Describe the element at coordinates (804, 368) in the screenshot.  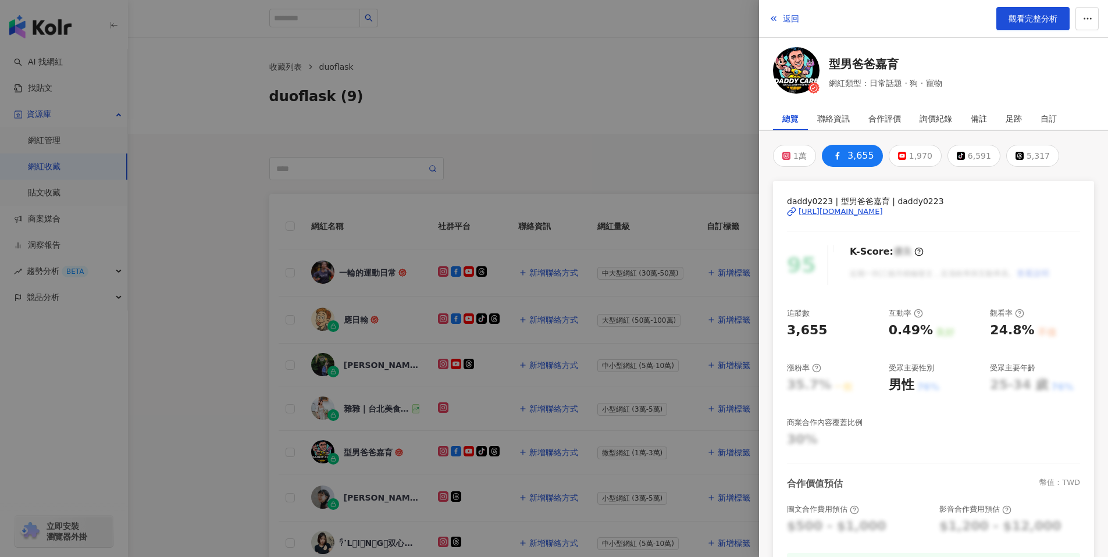
I see `div: 漲粉率` at that location.